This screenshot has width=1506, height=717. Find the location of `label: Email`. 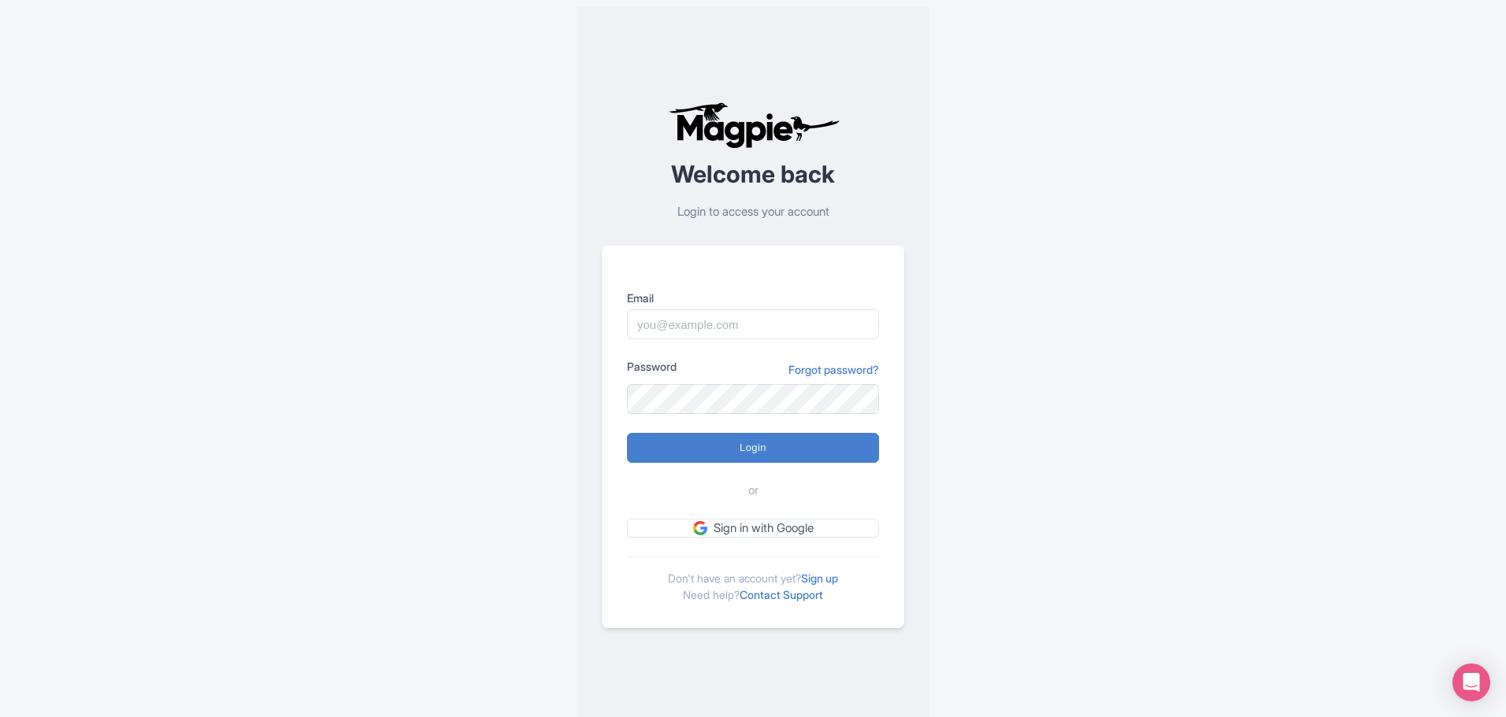

label: Email is located at coordinates (753, 298).